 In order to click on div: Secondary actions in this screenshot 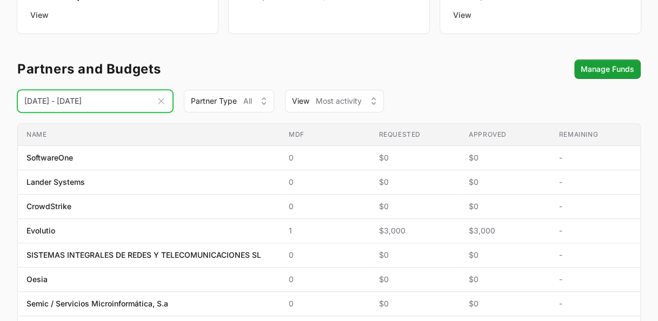, I will do `click(607, 69)`.